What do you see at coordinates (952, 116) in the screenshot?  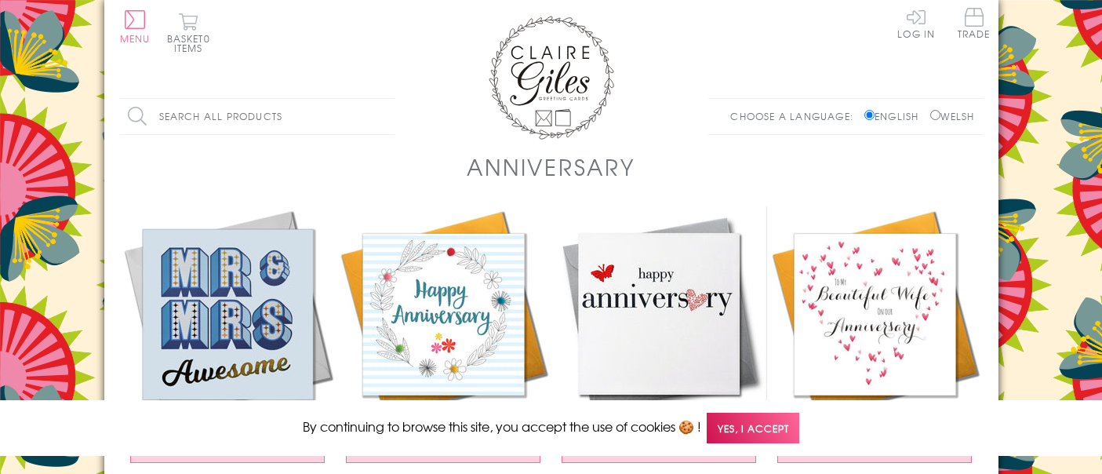 I see `label: Welsh` at bounding box center [952, 116].